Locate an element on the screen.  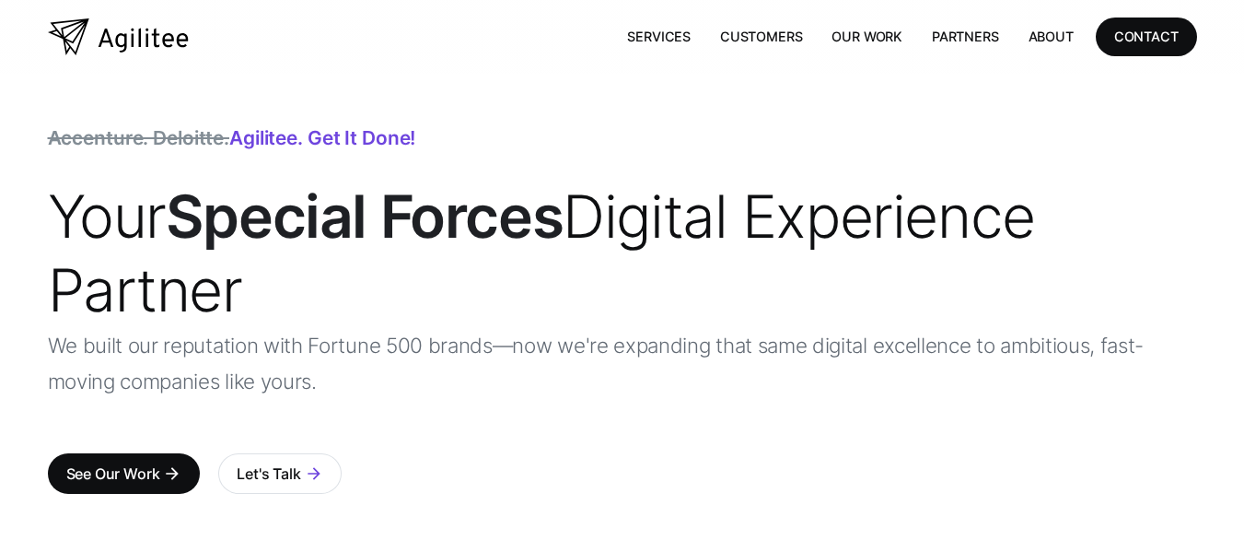
a: See Our Workarrow_forward is located at coordinates (124, 473).